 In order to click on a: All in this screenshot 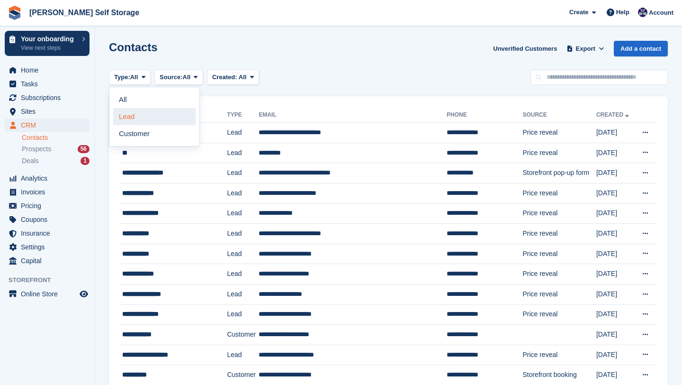, I will do `click(154, 99)`.